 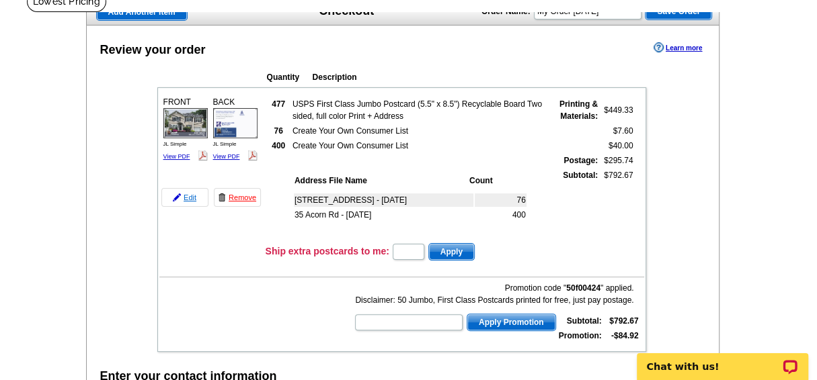 What do you see at coordinates (616, 110) in the screenshot?
I see `td: $449.33` at bounding box center [616, 110].